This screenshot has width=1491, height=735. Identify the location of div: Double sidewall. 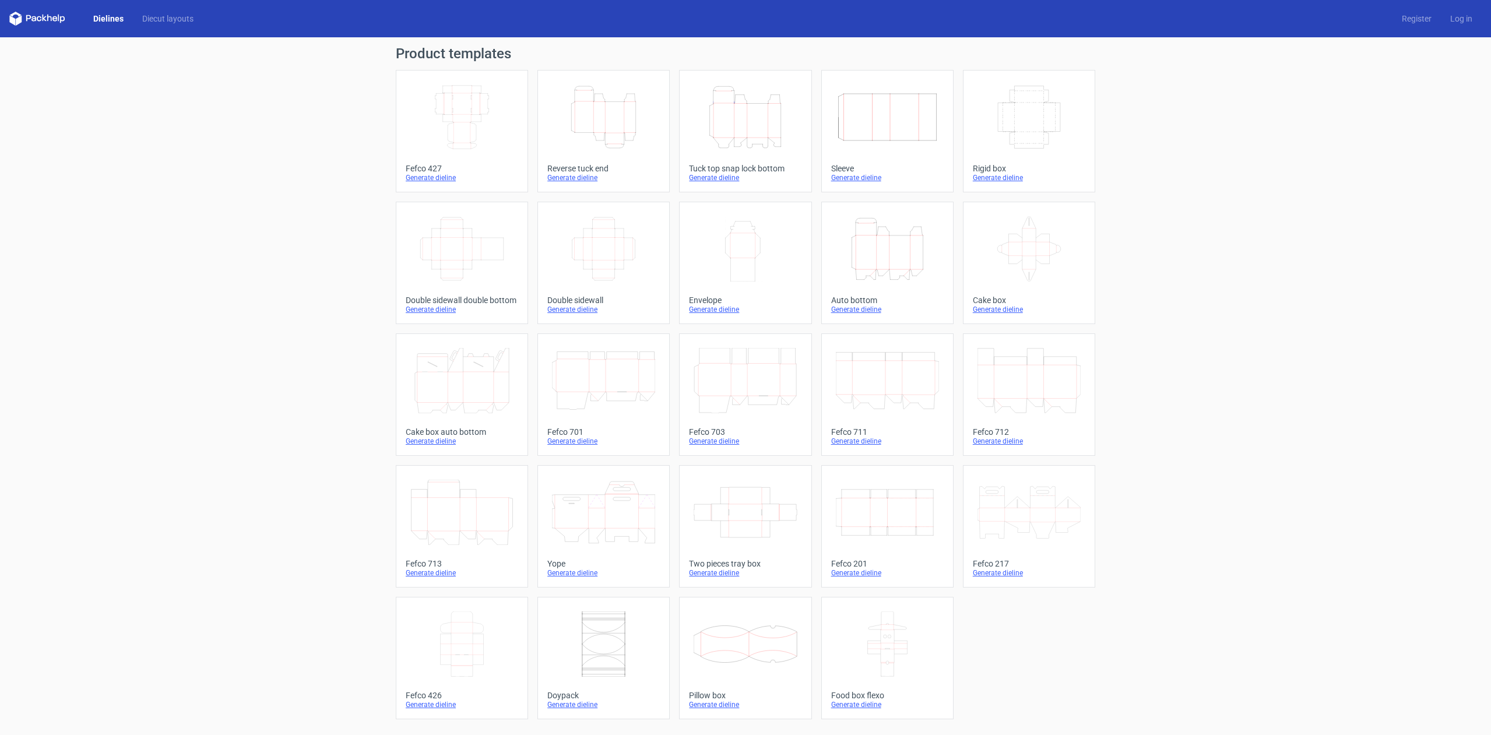
(603, 300).